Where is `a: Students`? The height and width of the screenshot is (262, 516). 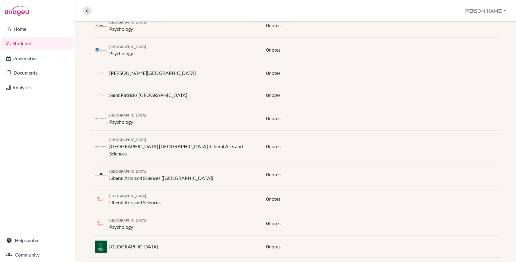 a: Students is located at coordinates (37, 43).